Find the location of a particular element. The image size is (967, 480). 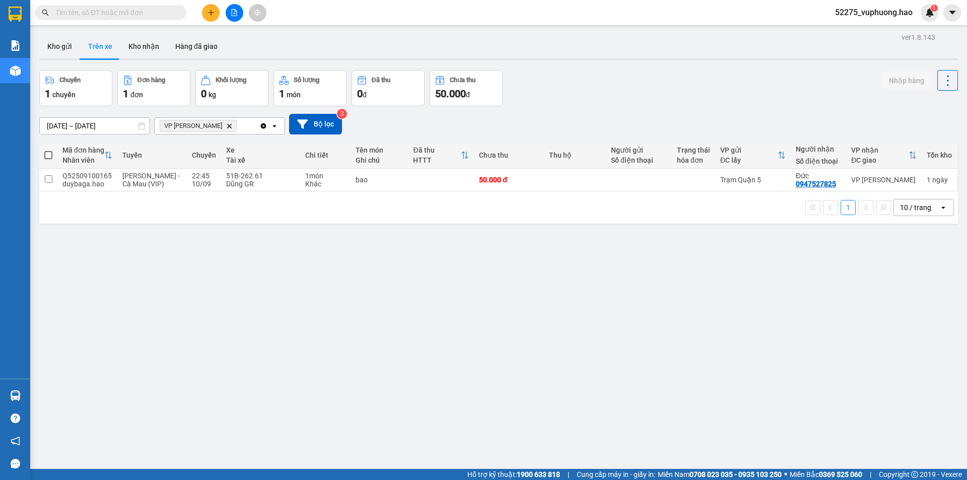

div: Trạm Quận 5 is located at coordinates (753, 180).